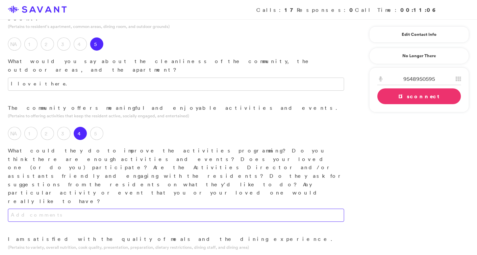 This screenshot has width=477, height=255. What do you see at coordinates (176, 240) in the screenshot?
I see `p: I am satisfied with the quality of meals and the dining experience.` at bounding box center [176, 240].